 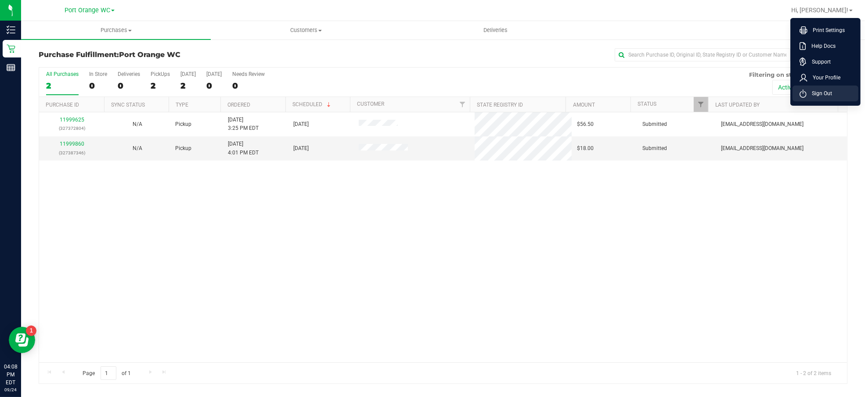 What do you see at coordinates (496, 30) in the screenshot?
I see `span: Deliveries` at bounding box center [496, 30].